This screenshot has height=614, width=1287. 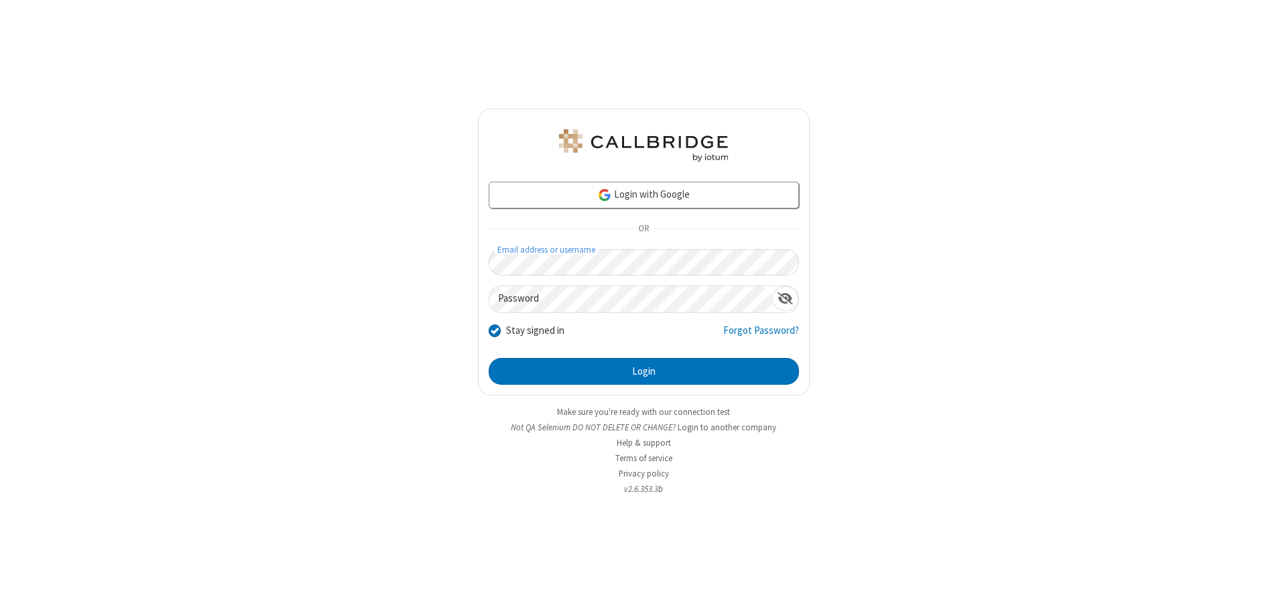 What do you see at coordinates (605, 195) in the screenshot?
I see `img: google-icon.png` at bounding box center [605, 195].